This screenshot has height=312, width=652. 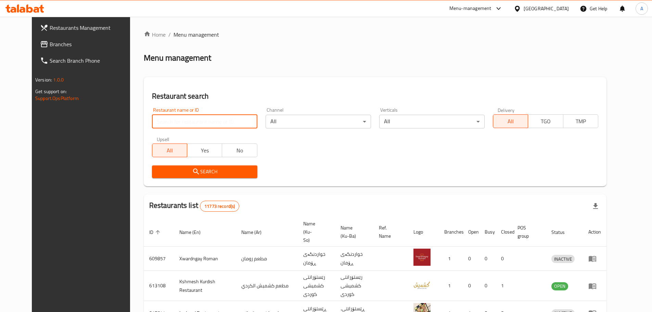 I want to click on th: Open, so click(x=471, y=232).